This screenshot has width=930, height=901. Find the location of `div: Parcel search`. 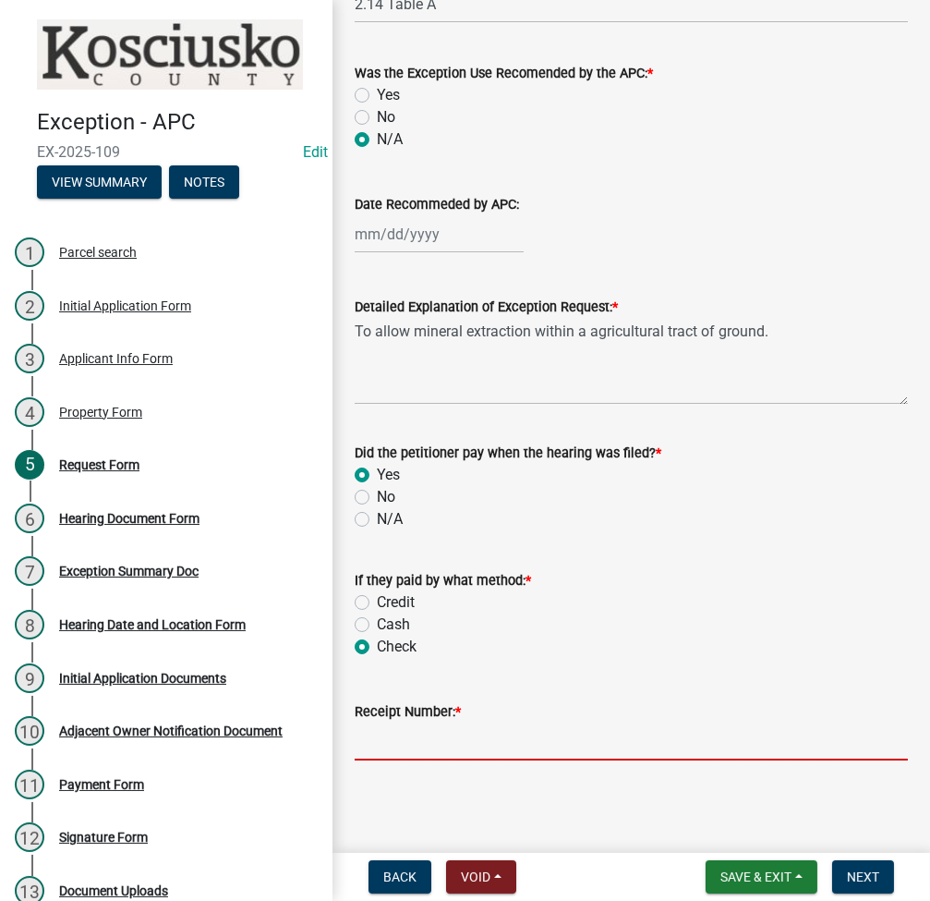

div: Parcel search is located at coordinates (98, 252).